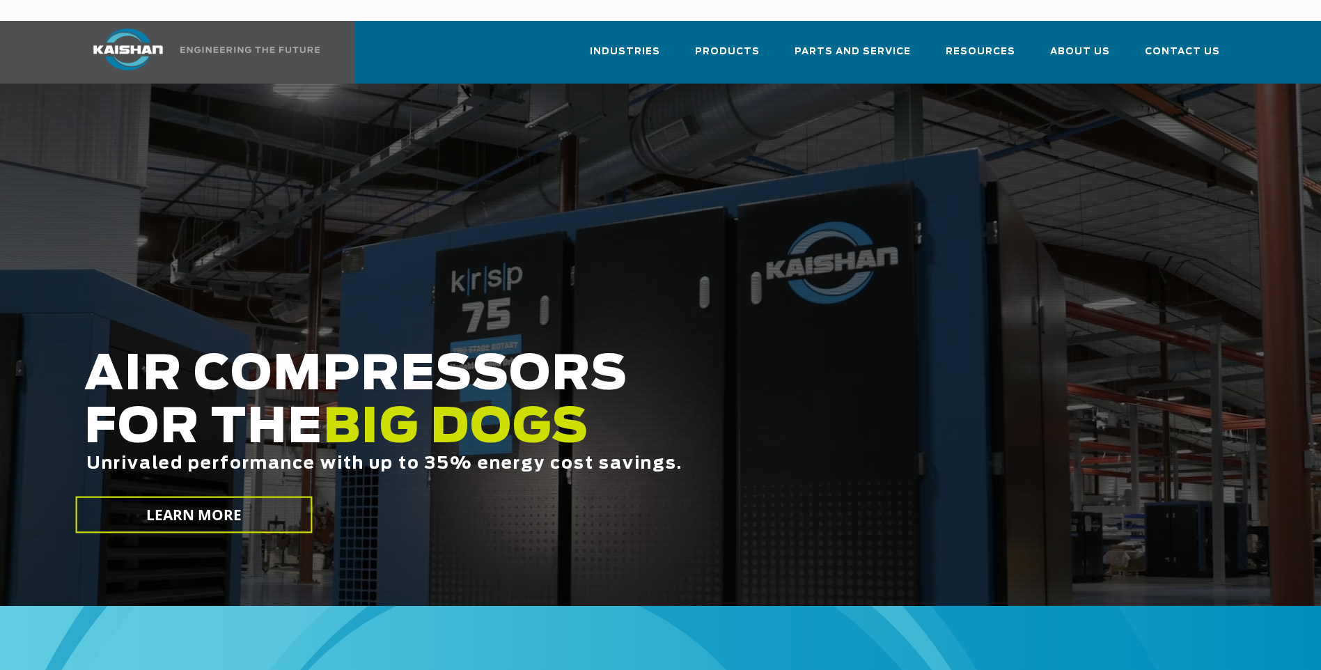  I want to click on span: About Us, so click(1080, 52).